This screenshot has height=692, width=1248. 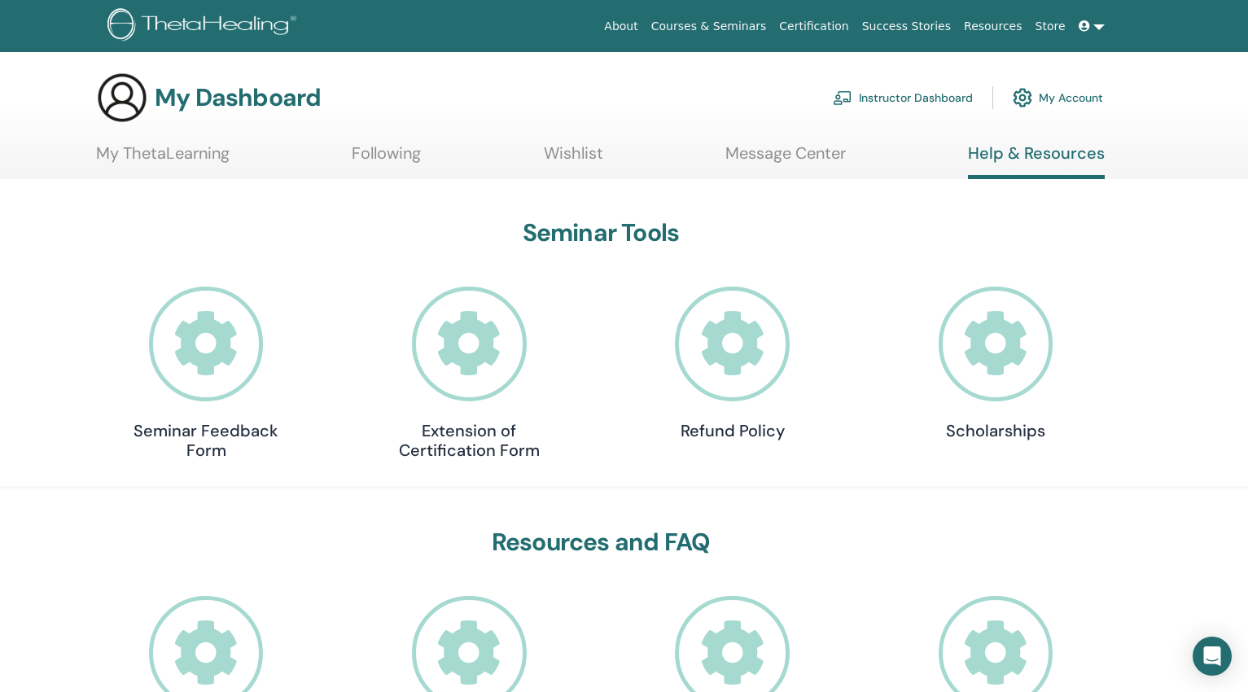 What do you see at coordinates (469, 441) in the screenshot?
I see `h4: Extension of Certification Form` at bounding box center [469, 441].